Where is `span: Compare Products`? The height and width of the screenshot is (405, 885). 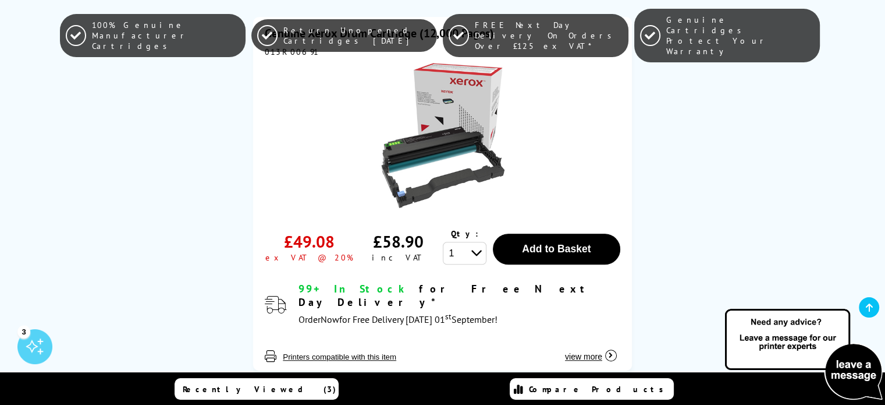 span: Compare Products is located at coordinates (600, 389).